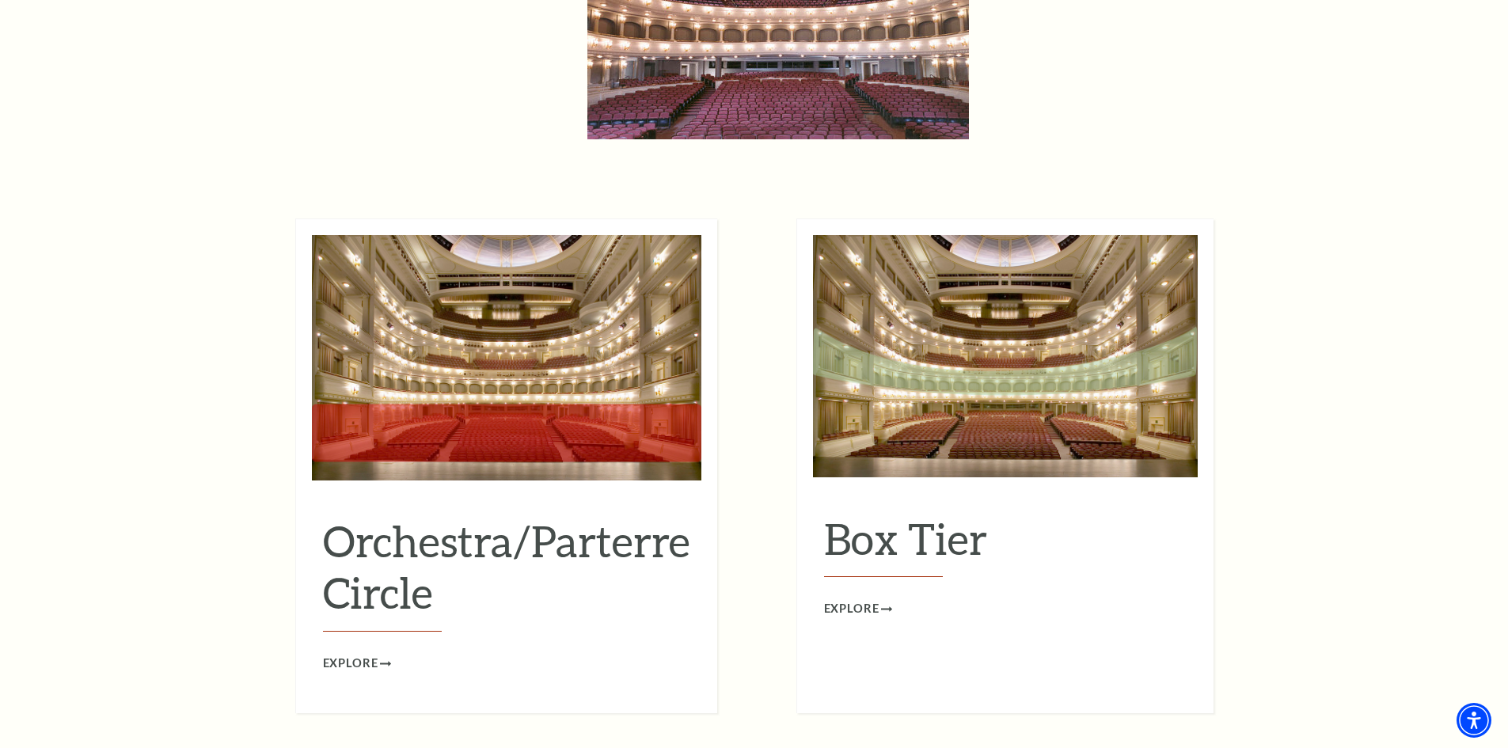 This screenshot has width=1508, height=748. What do you see at coordinates (1005, 356) in the screenshot?
I see `img: Box Tier` at bounding box center [1005, 356].